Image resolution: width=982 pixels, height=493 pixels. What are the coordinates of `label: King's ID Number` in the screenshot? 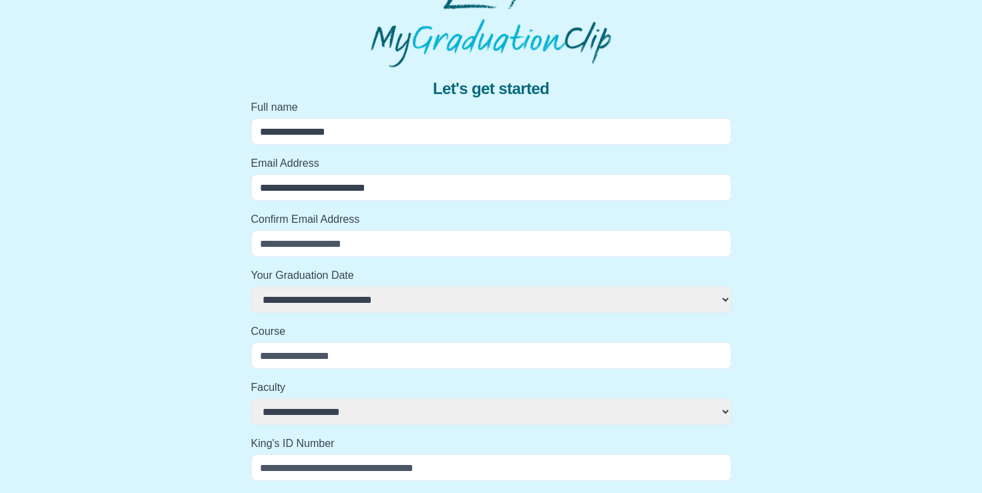 It's located at (491, 444).